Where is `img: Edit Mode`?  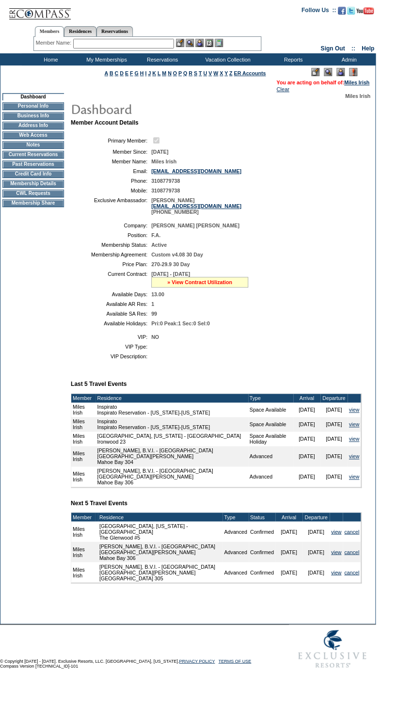
img: Edit Mode is located at coordinates (315, 72).